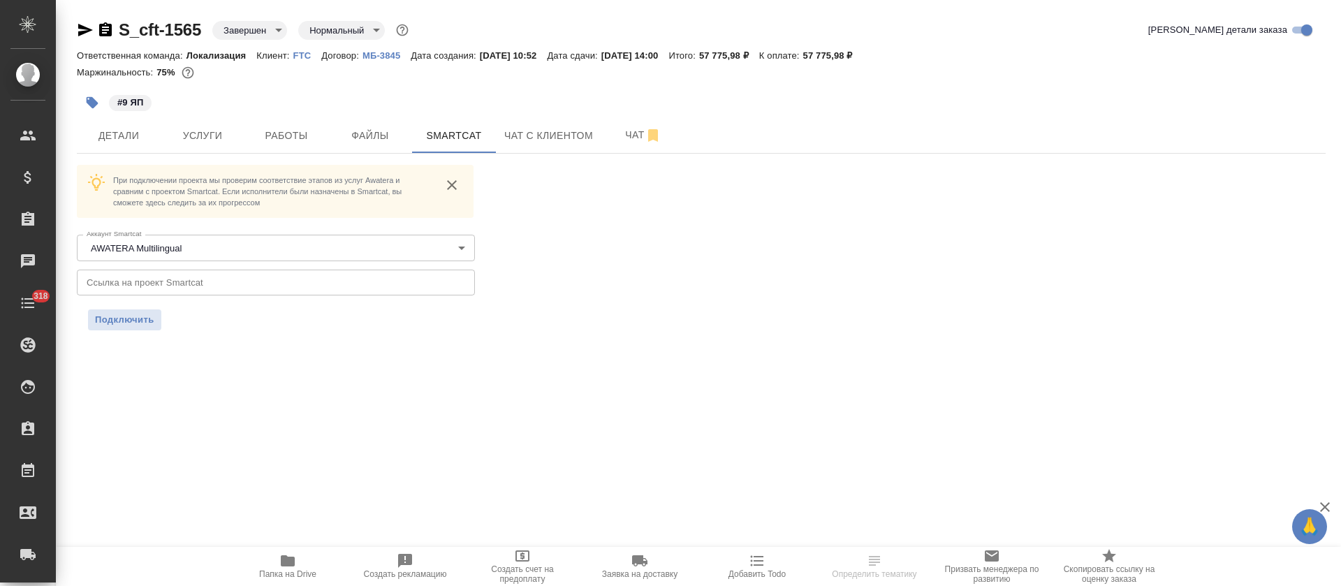 Image resolution: width=1341 pixels, height=586 pixels. What do you see at coordinates (167, 72) in the screenshot?
I see `p: 75%` at bounding box center [167, 72].